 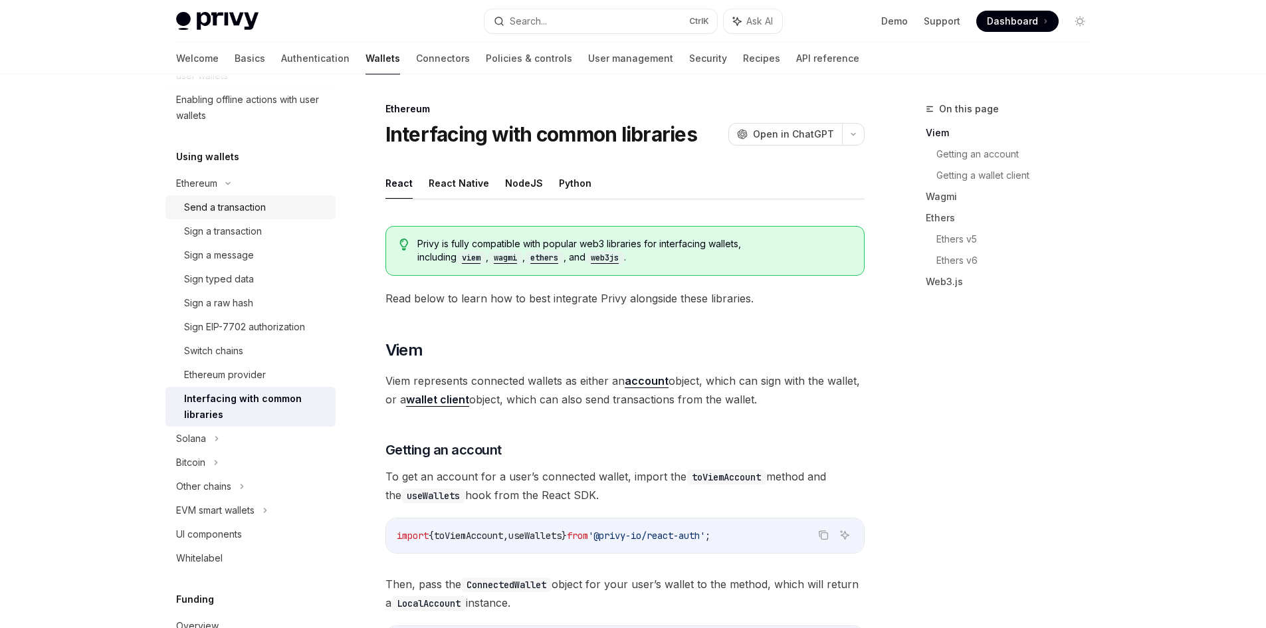 What do you see at coordinates (251, 279) in the screenshot?
I see `a: Sign typed data` at bounding box center [251, 279].